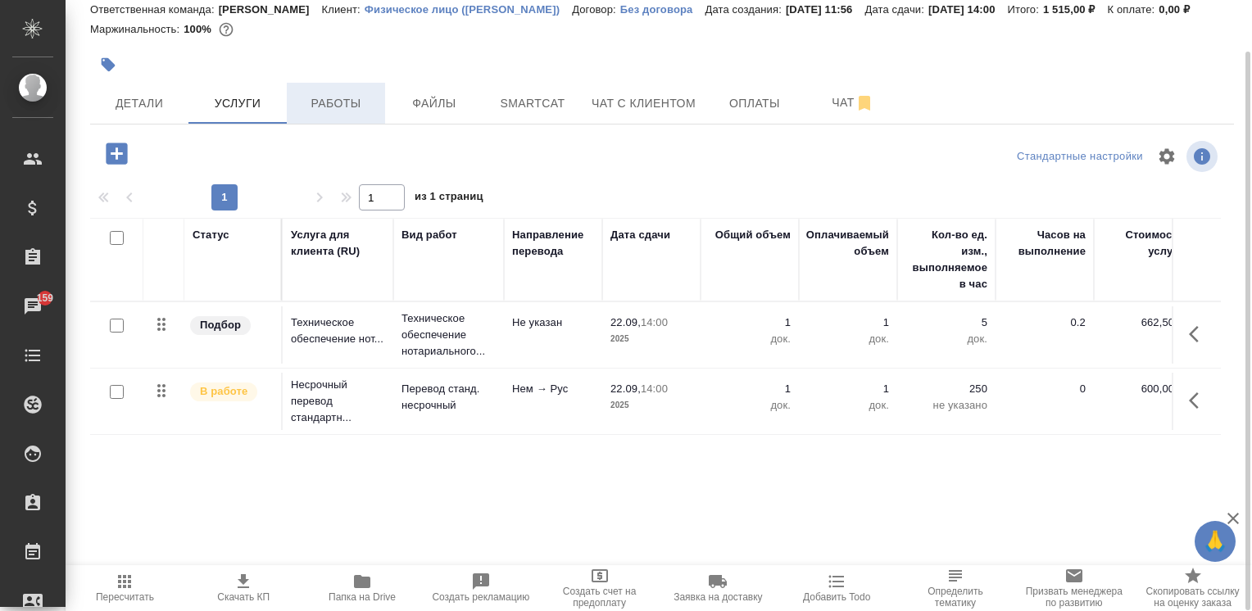 This screenshot has width=1252, height=611. I want to click on span: Призвать менеджера по развитию, so click(1074, 597).